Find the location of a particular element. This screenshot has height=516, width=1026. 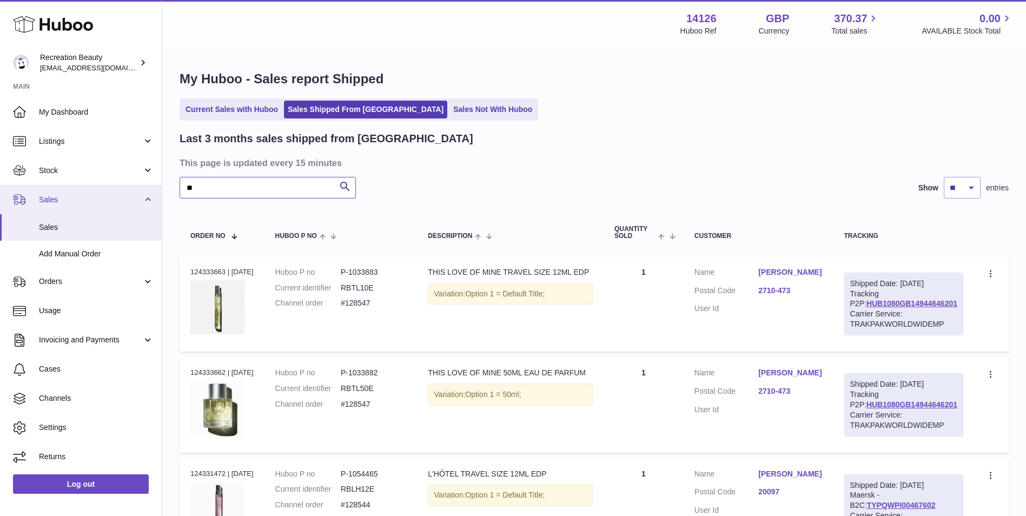

dd: RBTL50E is located at coordinates (373, 388).